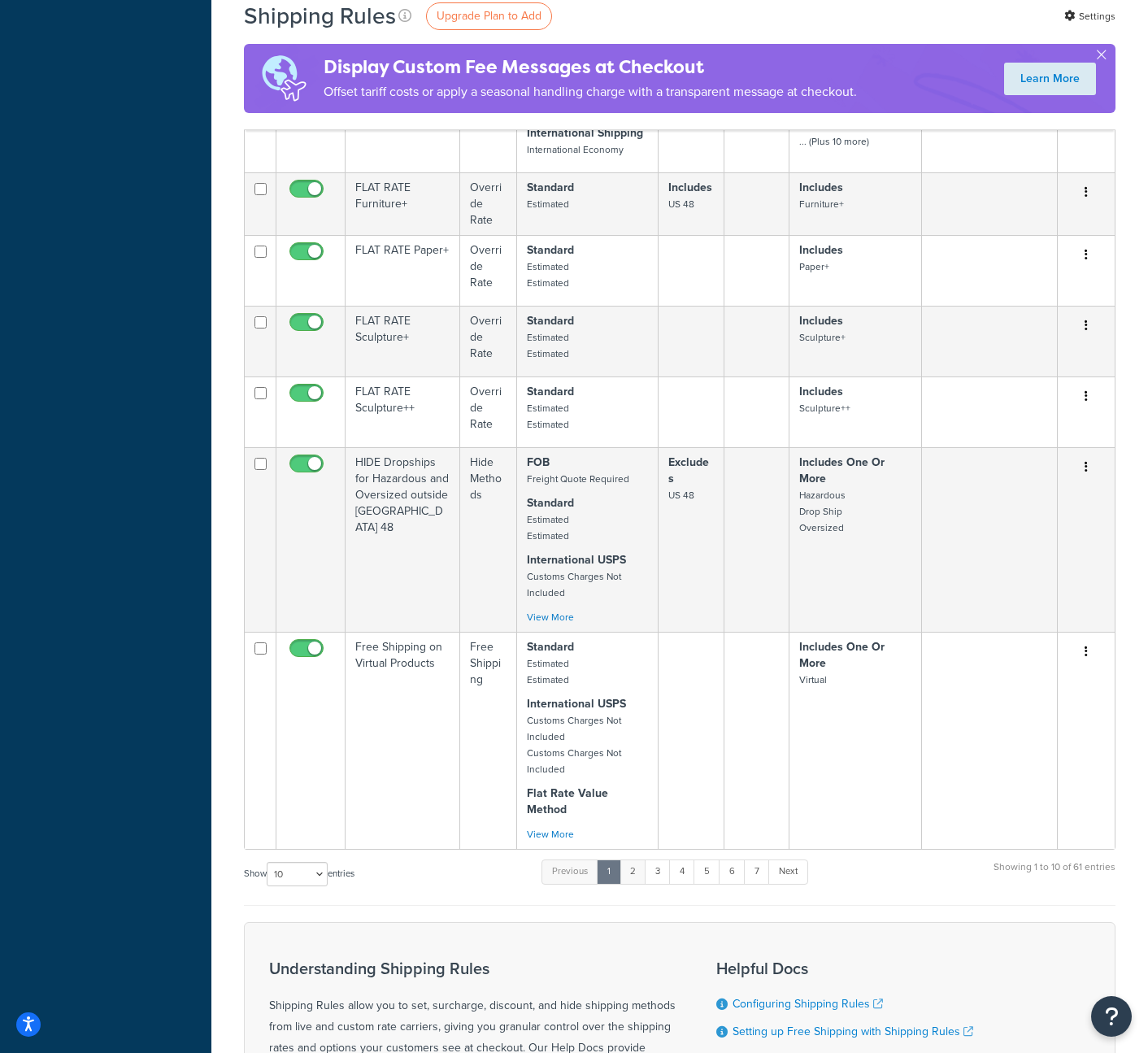 The height and width of the screenshot is (1053, 1148). Describe the element at coordinates (402, 740) in the screenshot. I see `td: Free Shipping on Virtual Products` at that location.